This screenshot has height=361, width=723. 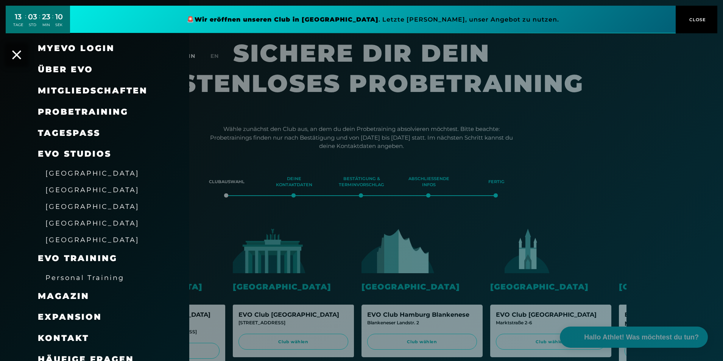 I want to click on div: 13, so click(x=18, y=17).